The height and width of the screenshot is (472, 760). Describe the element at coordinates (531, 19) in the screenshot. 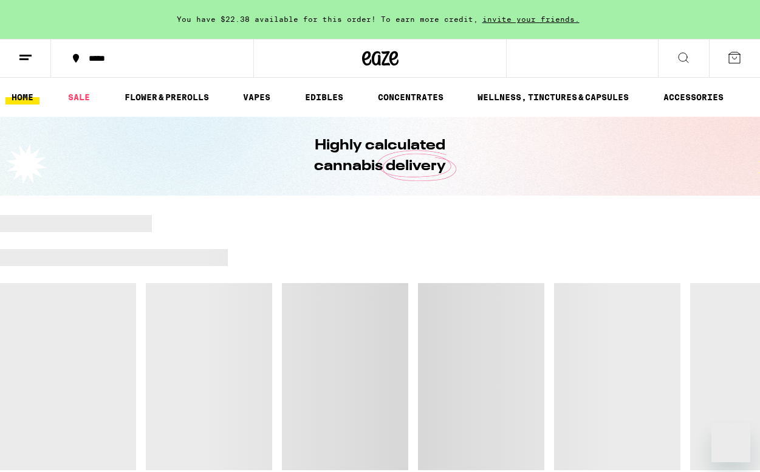

I see `span: invite your friends.` at that location.